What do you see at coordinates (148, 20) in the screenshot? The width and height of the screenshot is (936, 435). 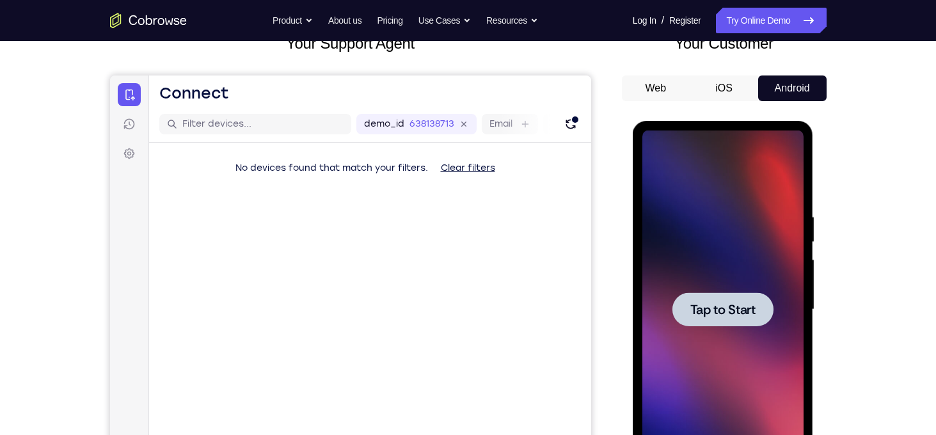 I see `a: Go to the home page` at bounding box center [148, 20].